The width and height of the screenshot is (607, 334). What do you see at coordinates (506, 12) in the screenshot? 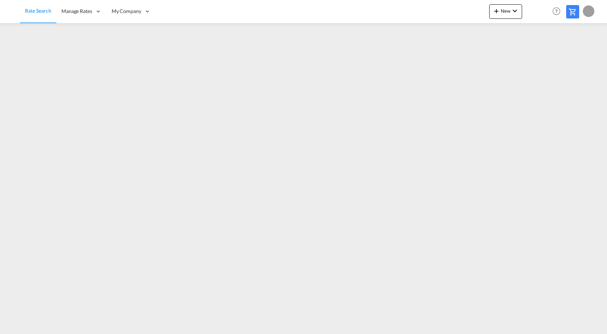
I see `button: icon-plus 400-fgNewicon-chevron-down` at bounding box center [506, 12].